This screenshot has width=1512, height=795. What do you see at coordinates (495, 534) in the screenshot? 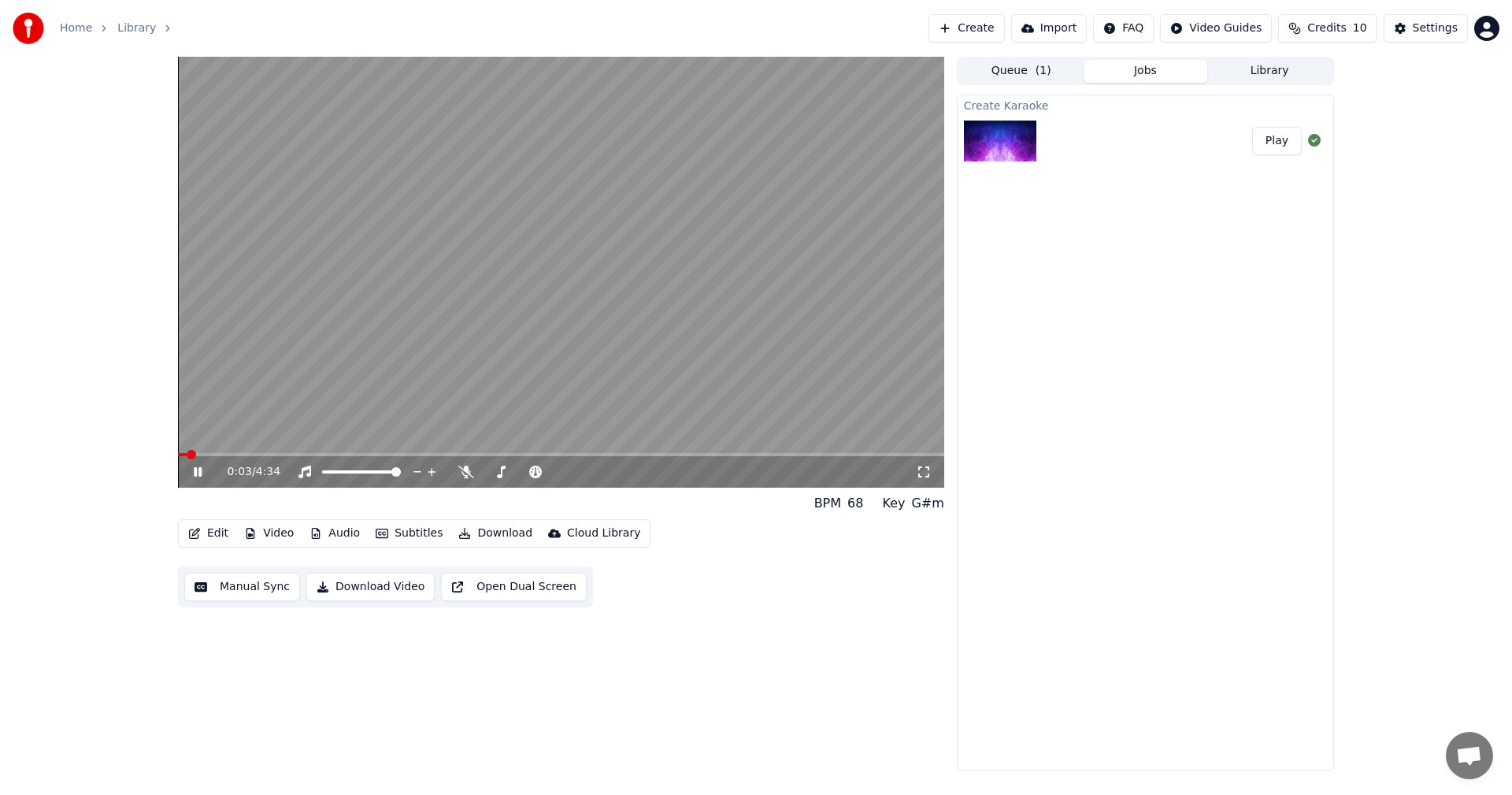
I see `button: Download` at bounding box center [495, 534].